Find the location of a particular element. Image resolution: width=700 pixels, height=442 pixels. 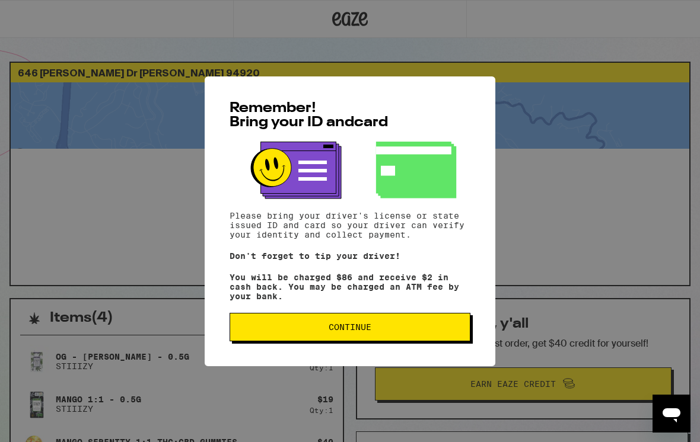

span: Remember! Bring your ID and card is located at coordinates (308, 116).